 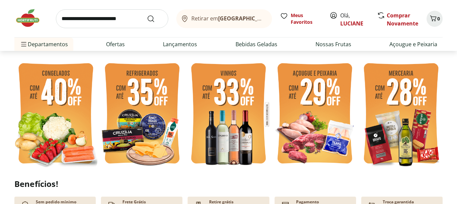 What do you see at coordinates (413, 44) in the screenshot?
I see `a: Açougue e Peixaria` at bounding box center [413, 44].